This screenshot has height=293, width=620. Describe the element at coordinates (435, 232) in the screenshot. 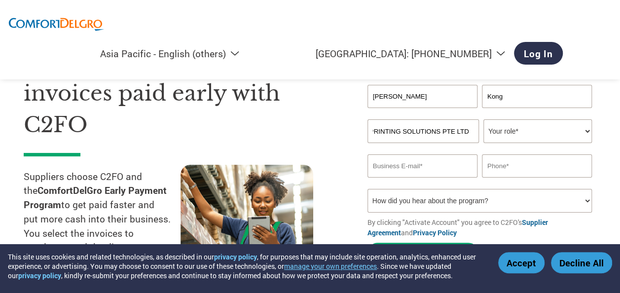

I see `a: Privacy Policy` at that location.